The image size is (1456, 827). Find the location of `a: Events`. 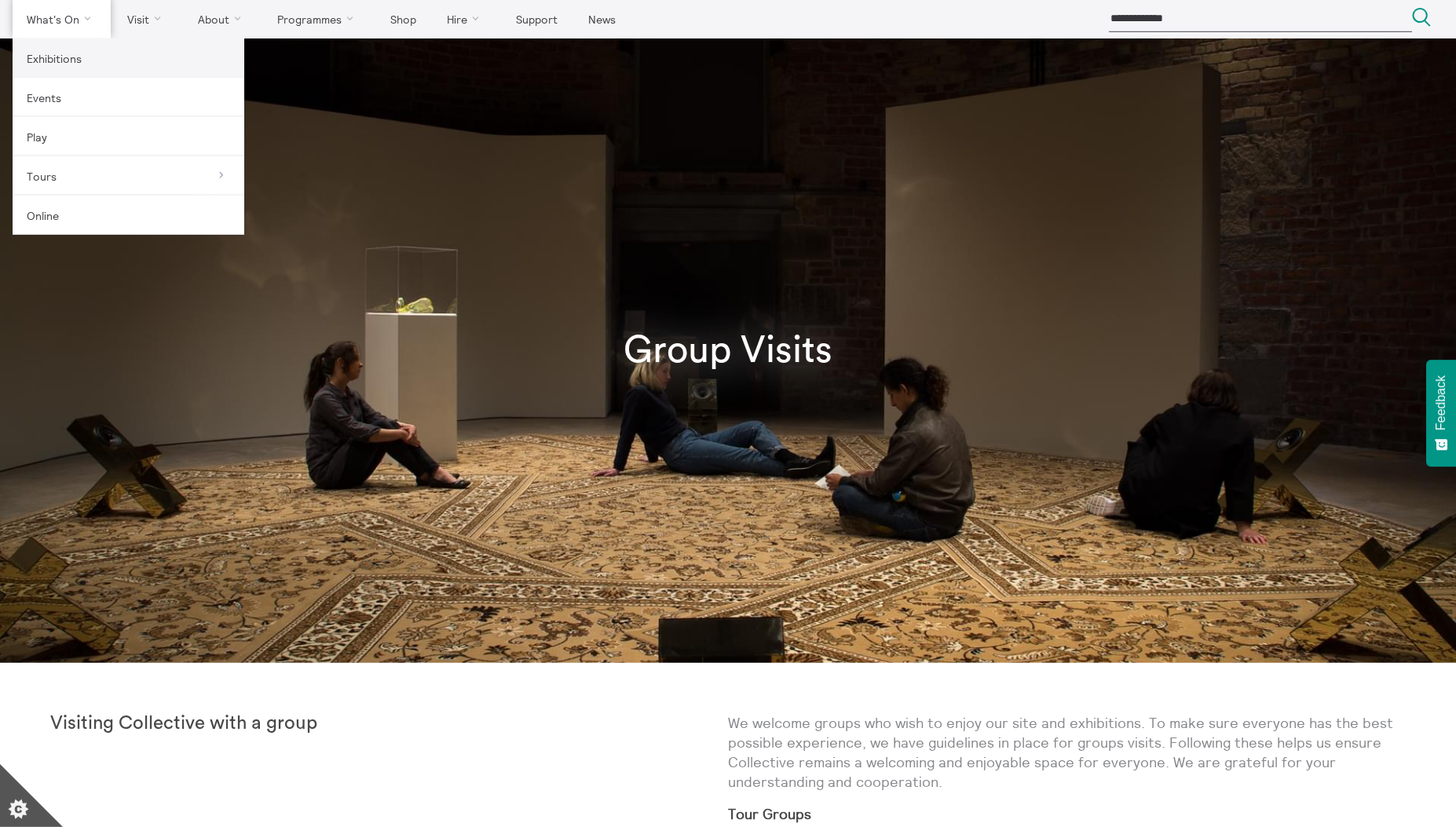

a: Events is located at coordinates (128, 97).